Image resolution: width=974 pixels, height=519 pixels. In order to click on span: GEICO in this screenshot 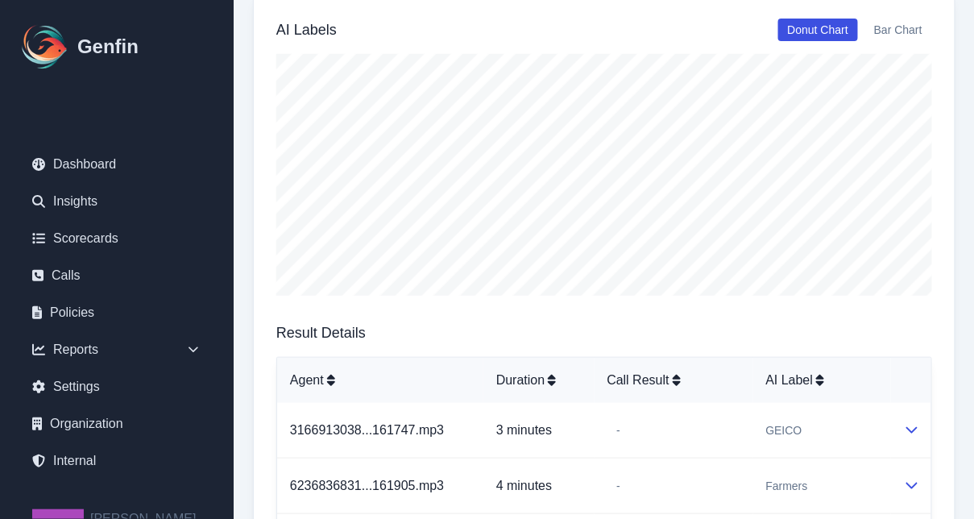, I will do `click(784, 430)`.